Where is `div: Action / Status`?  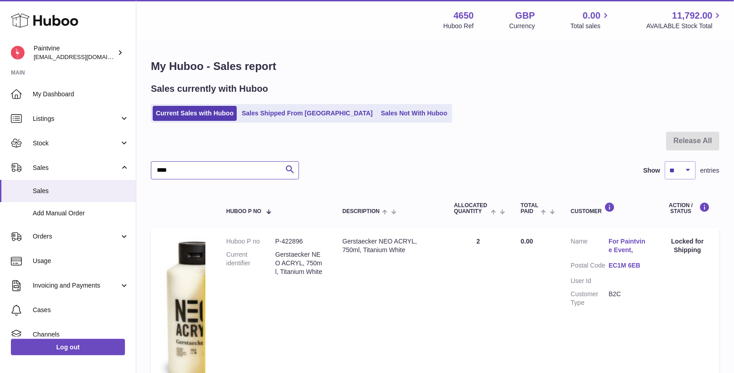 div: Action / Status is located at coordinates (688, 208).